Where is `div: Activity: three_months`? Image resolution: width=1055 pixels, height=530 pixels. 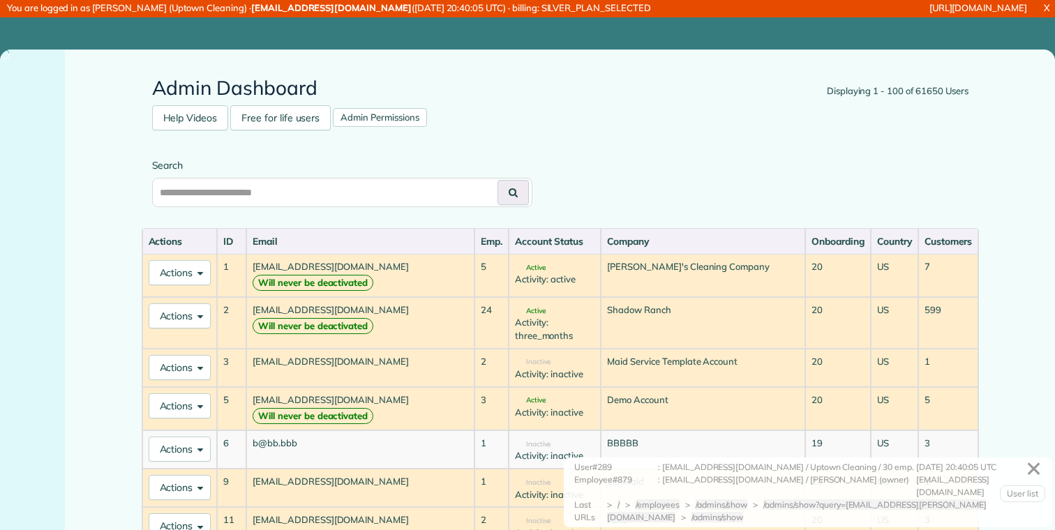 div: Activity: three_months is located at coordinates (555, 329).